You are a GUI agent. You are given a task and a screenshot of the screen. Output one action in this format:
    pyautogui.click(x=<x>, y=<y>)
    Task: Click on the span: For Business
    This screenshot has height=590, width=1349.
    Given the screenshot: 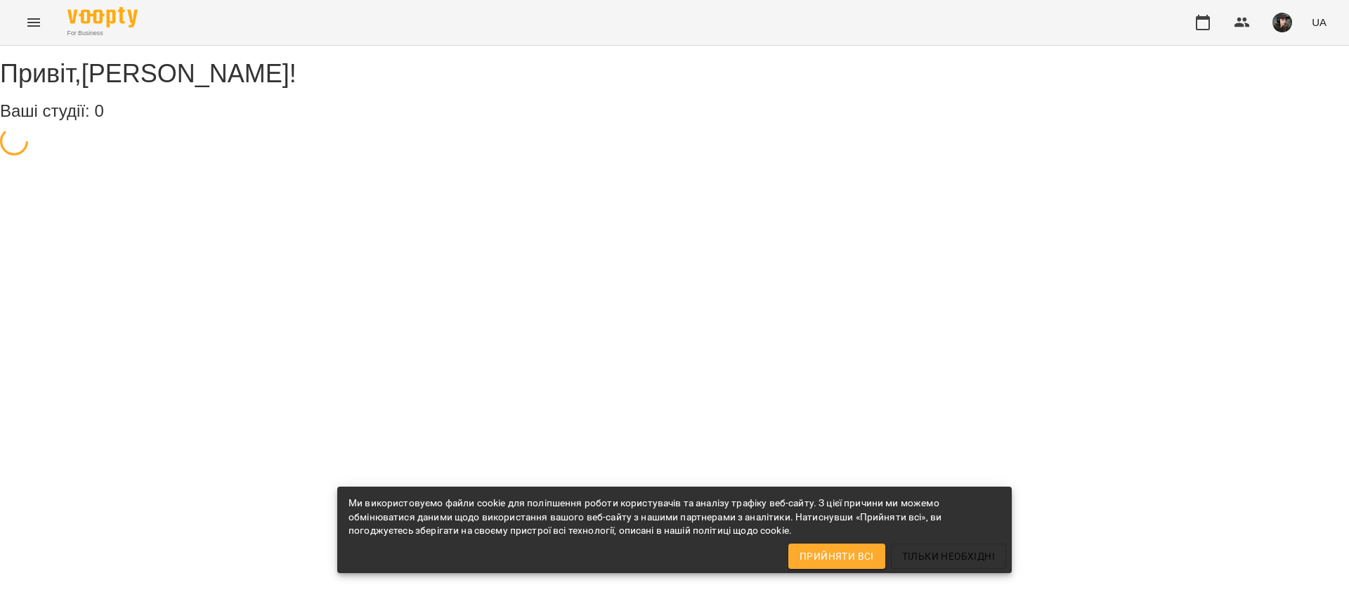 What is the action you would take?
    pyautogui.click(x=103, y=33)
    